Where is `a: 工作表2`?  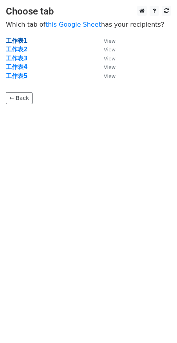 a: 工作表2 is located at coordinates (16, 49).